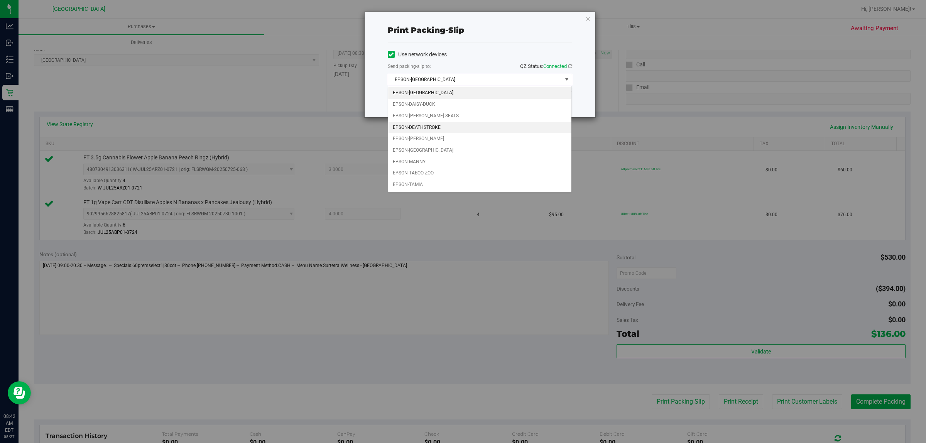  Describe the element at coordinates (480, 162) in the screenshot. I see `li: EPSON-MANNY` at that location.